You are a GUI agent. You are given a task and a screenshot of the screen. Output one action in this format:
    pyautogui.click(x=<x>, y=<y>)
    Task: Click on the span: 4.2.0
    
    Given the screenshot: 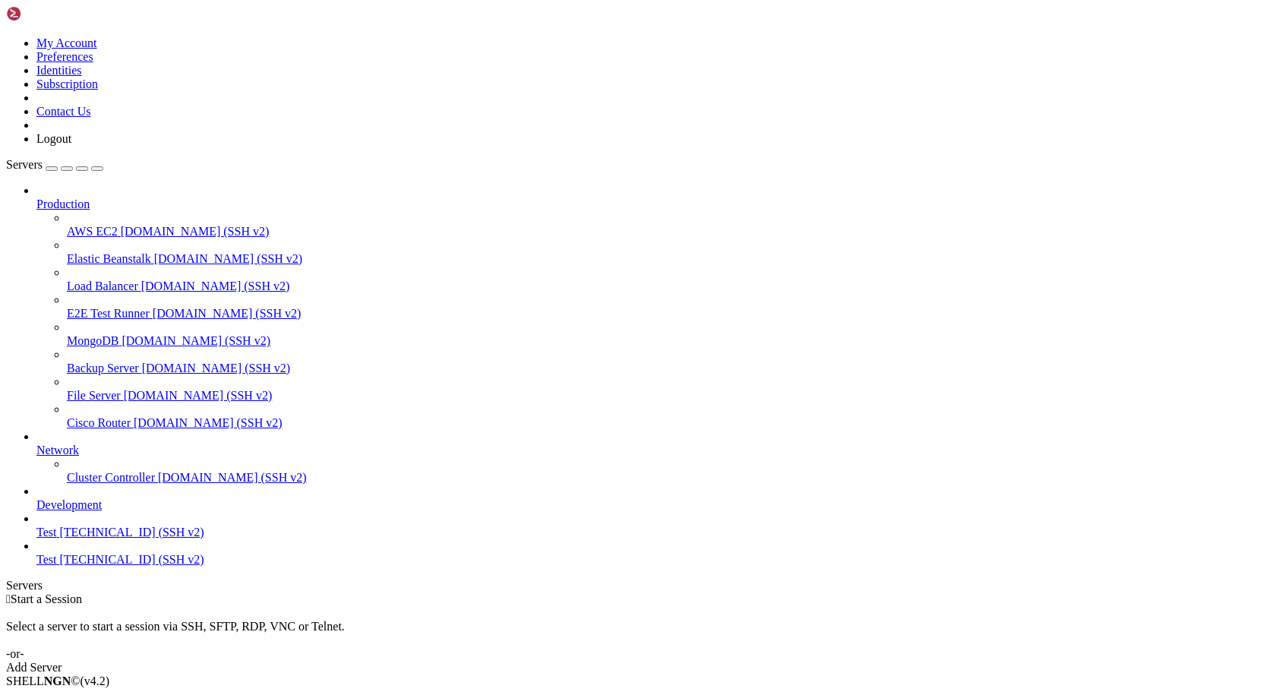 What is the action you would take?
    pyautogui.click(x=95, y=680)
    